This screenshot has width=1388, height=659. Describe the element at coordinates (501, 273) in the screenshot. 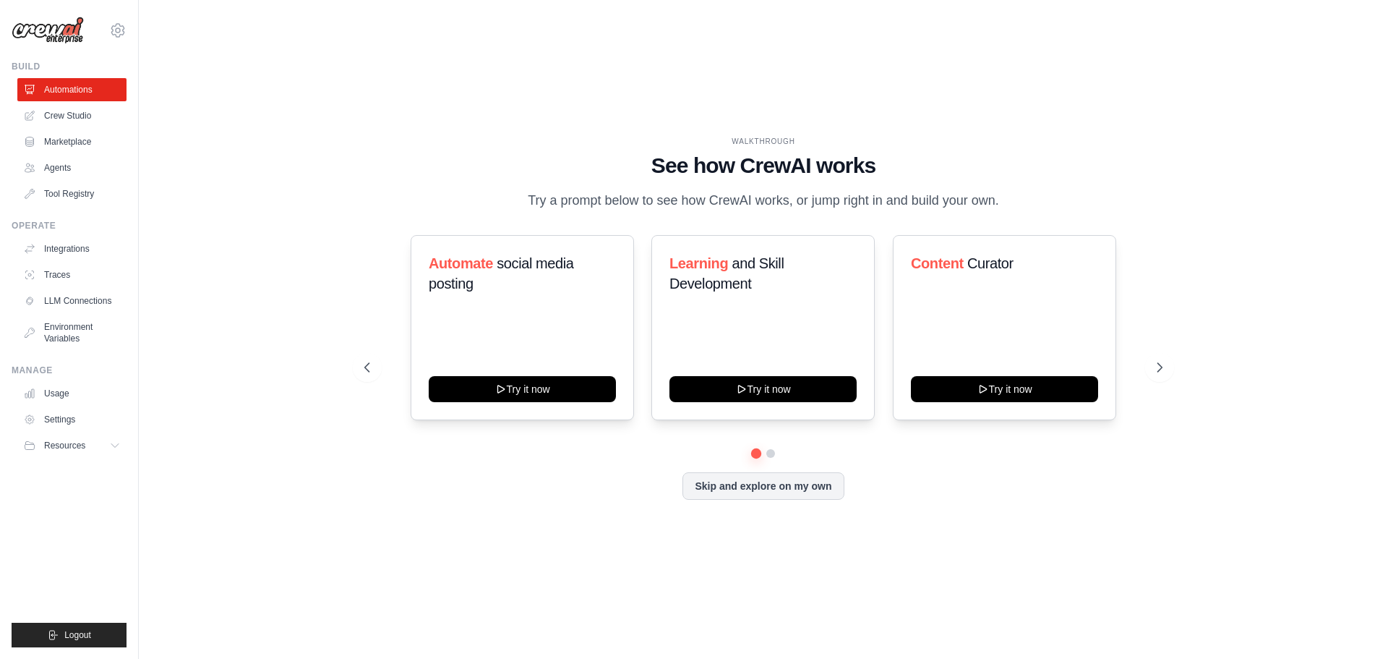

I see `span: social media posting` at that location.